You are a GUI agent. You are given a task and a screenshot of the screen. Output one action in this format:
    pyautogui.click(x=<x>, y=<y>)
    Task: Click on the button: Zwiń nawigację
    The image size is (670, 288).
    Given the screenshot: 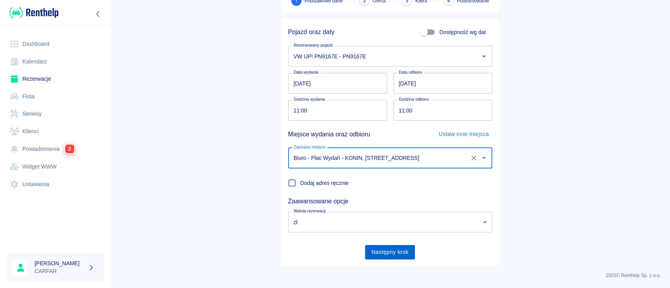 What is the action you would take?
    pyautogui.click(x=98, y=14)
    